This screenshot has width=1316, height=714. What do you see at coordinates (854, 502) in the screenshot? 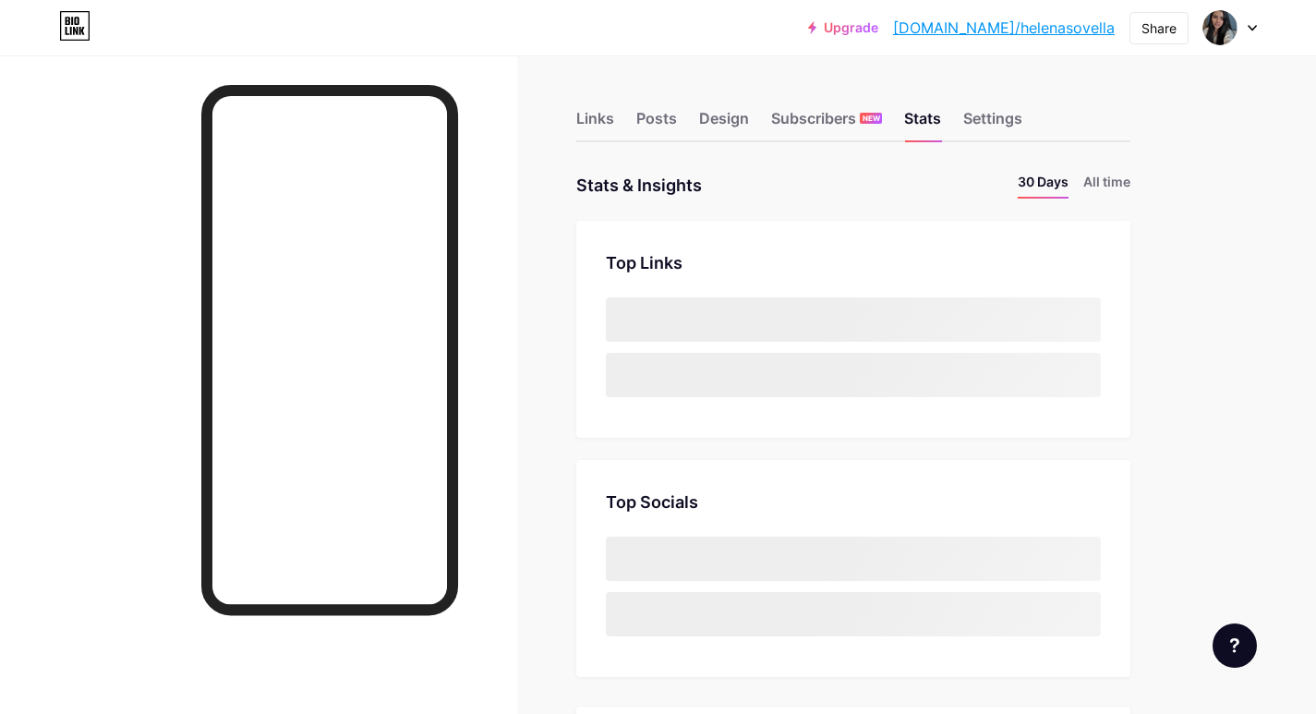
I see `div: Top Socials` at bounding box center [854, 502].